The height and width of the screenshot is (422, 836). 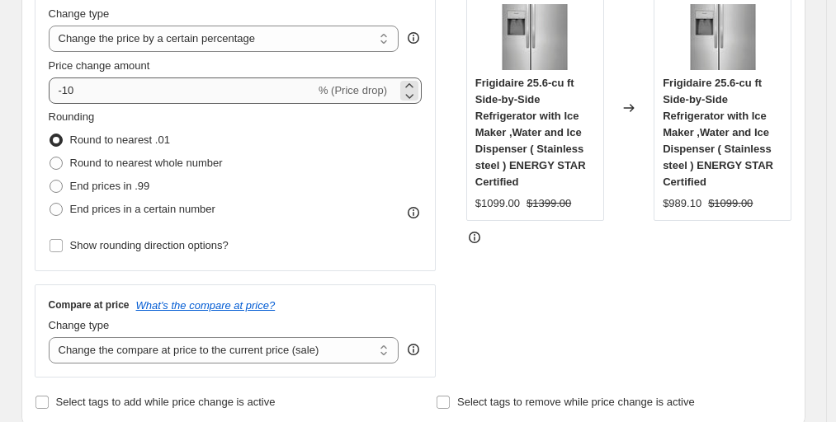 What do you see at coordinates (205, 305) in the screenshot?
I see `i: What's the compare at price?` at bounding box center [205, 305].